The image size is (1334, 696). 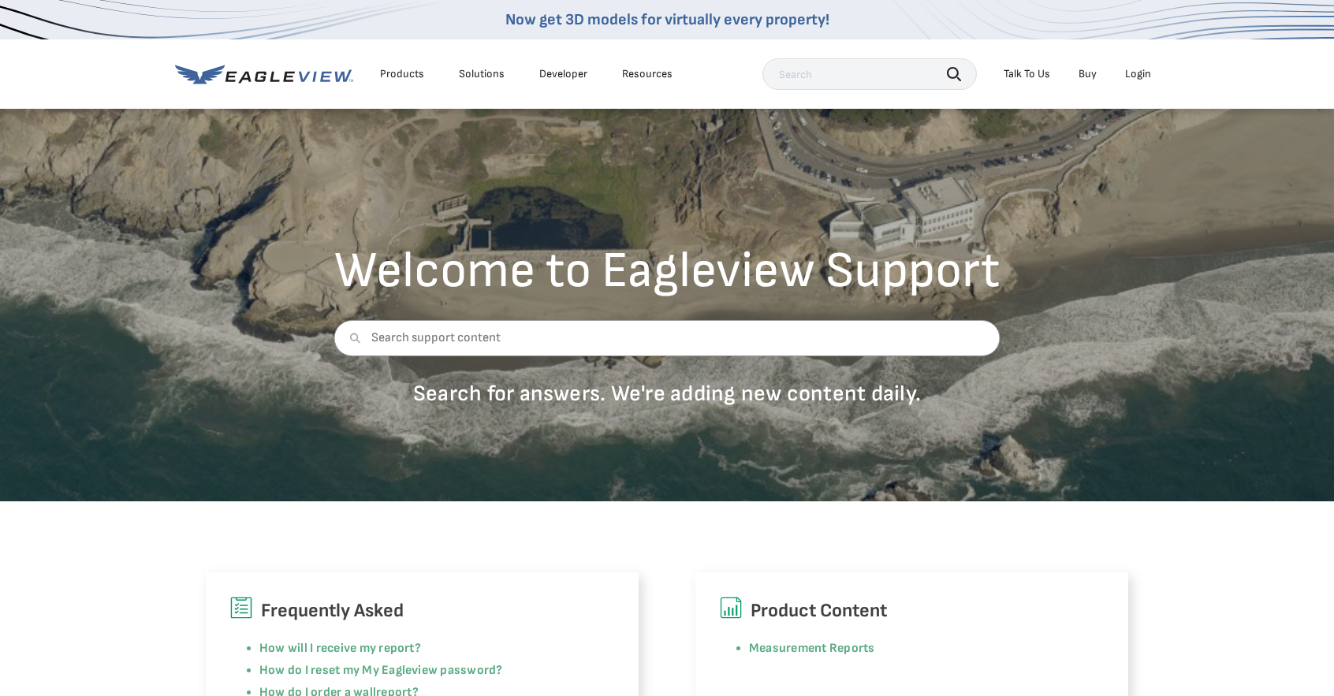 I want to click on a: Measurement Reports, so click(x=812, y=648).